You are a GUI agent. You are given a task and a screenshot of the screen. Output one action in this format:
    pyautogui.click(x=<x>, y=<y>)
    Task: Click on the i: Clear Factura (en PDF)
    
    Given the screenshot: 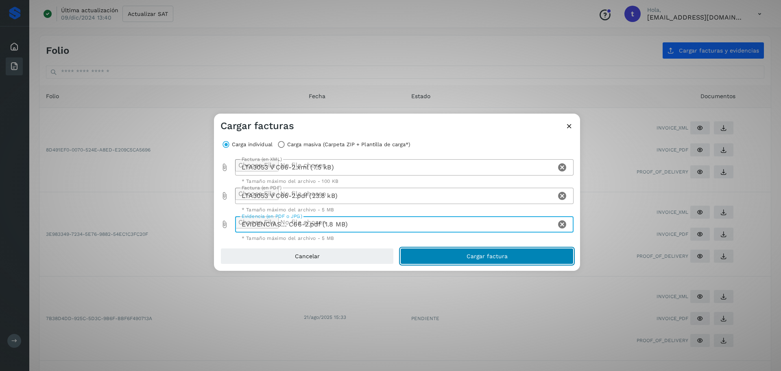 What is the action you would take?
    pyautogui.click(x=562, y=196)
    